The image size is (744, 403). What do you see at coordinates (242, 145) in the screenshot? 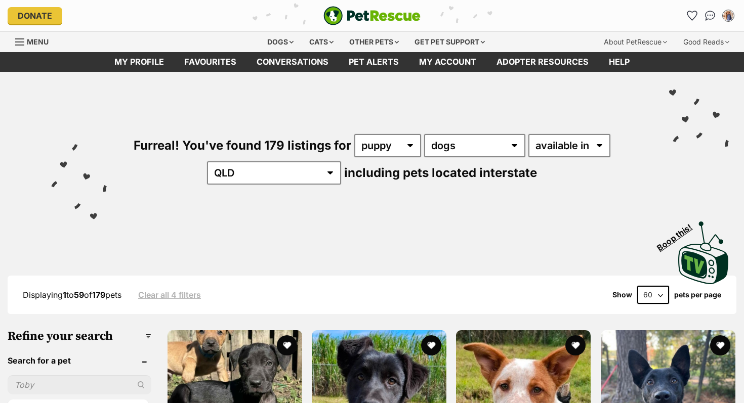
I see `span: Furreal! You've found 179 listings for` at bounding box center [242, 145].